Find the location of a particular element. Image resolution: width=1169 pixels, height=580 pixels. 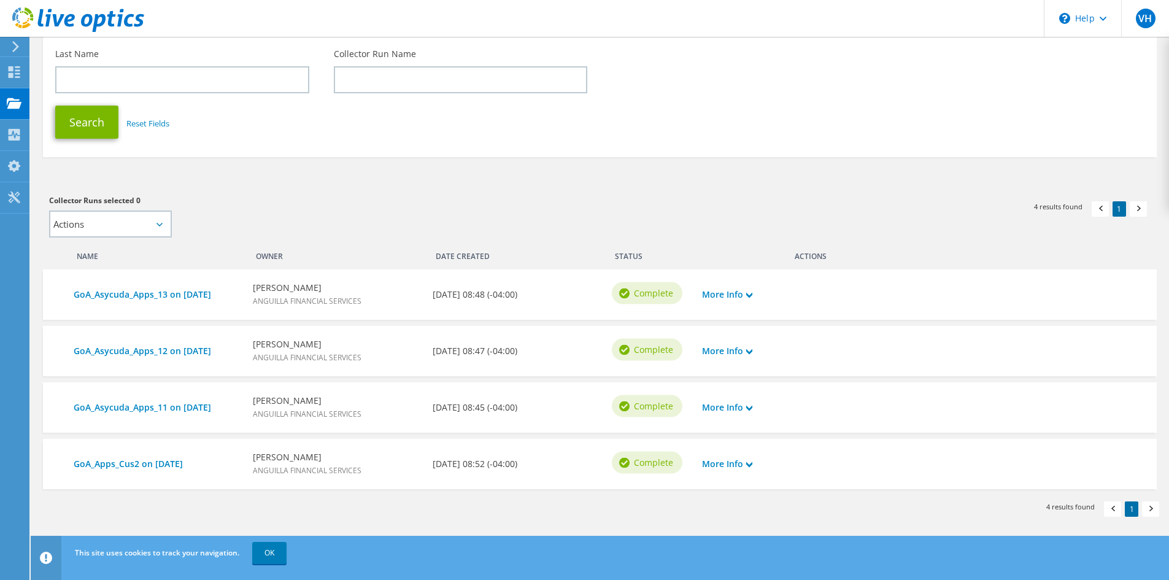

a: Reset Fields is located at coordinates (148, 123).